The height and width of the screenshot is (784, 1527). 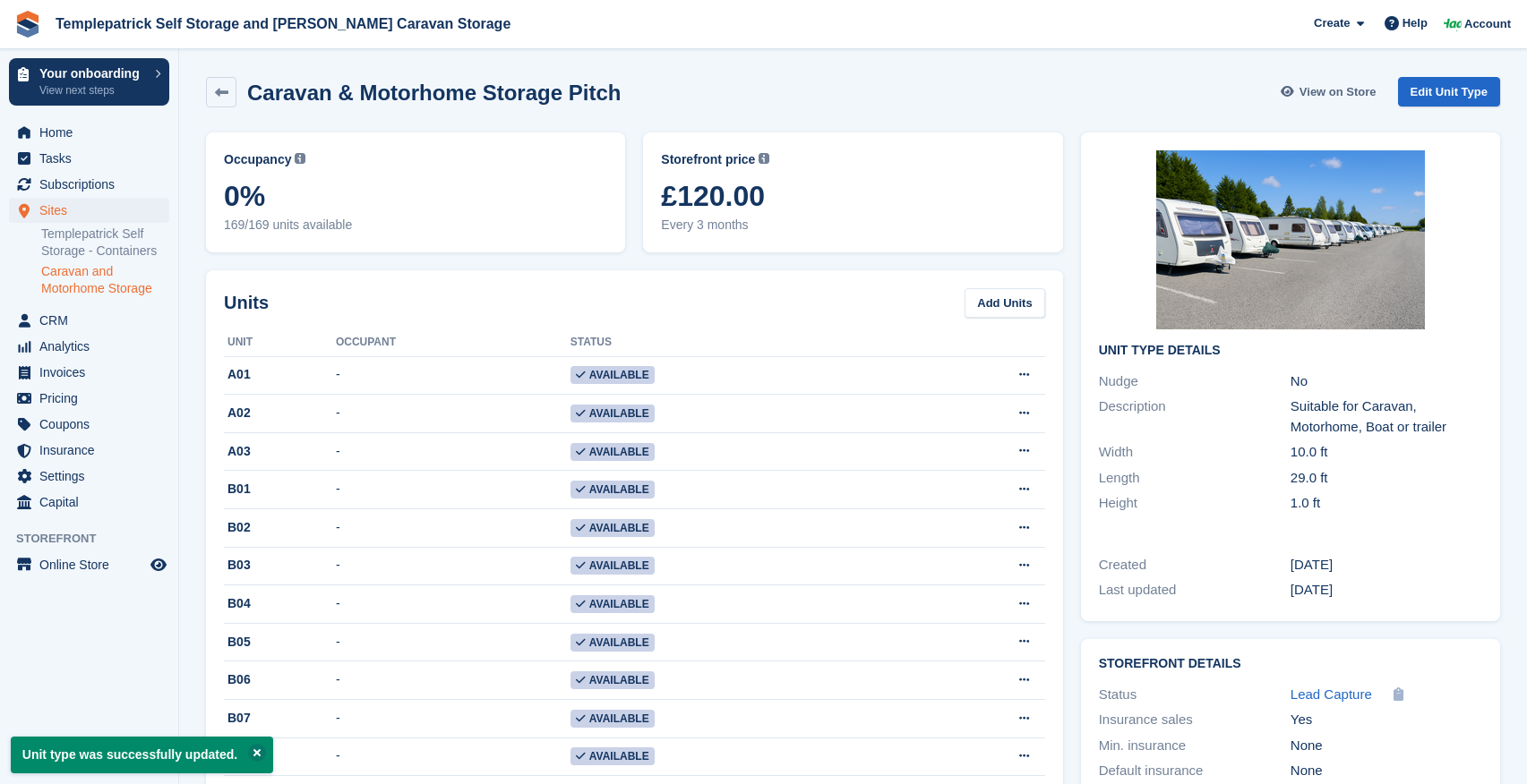 I want to click on span: Create, so click(x=1332, y=23).